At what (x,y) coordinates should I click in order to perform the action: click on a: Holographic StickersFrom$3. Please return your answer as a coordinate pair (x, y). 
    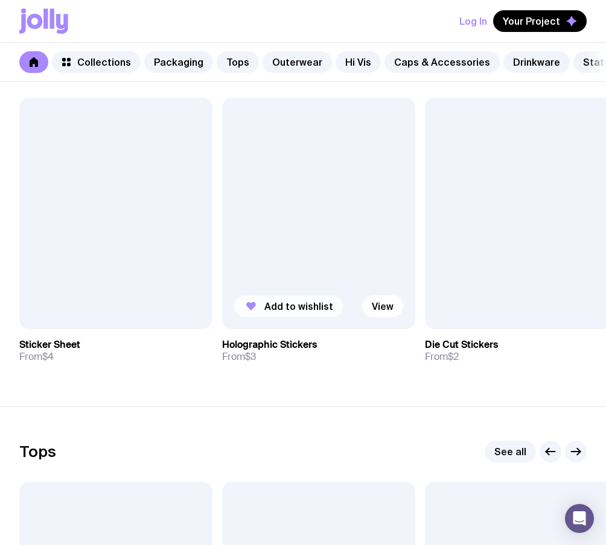
    Looking at the image, I should click on (319, 351).